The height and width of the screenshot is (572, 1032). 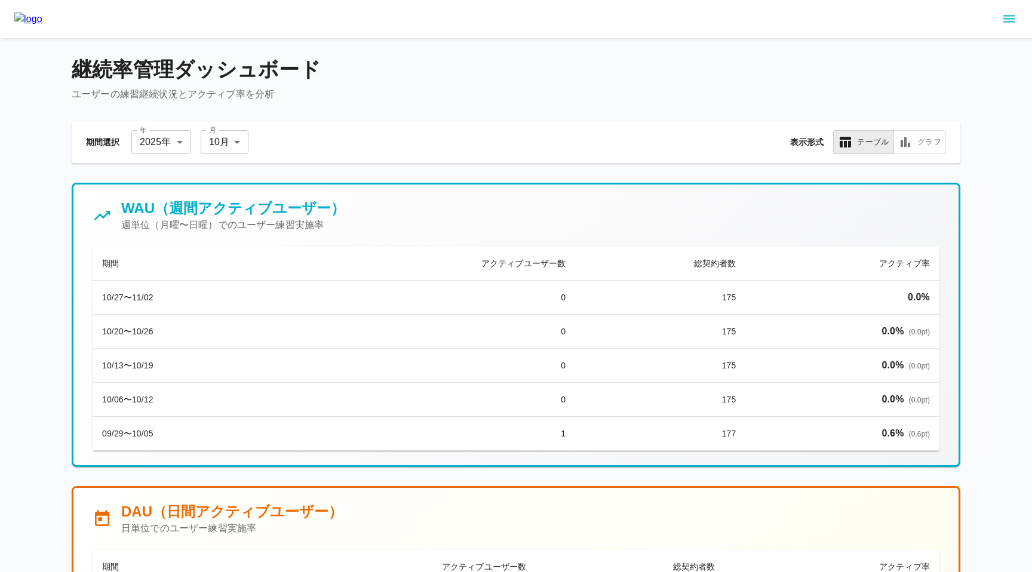 What do you see at coordinates (516, 94) in the screenshot?
I see `p: ユーザーの練習継続状況とアクティブ率を分析` at bounding box center [516, 94].